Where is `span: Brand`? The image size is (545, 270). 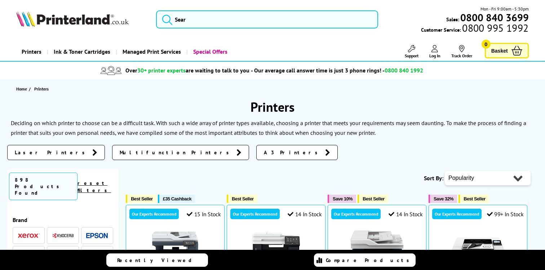
span: Brand is located at coordinates (63, 220).